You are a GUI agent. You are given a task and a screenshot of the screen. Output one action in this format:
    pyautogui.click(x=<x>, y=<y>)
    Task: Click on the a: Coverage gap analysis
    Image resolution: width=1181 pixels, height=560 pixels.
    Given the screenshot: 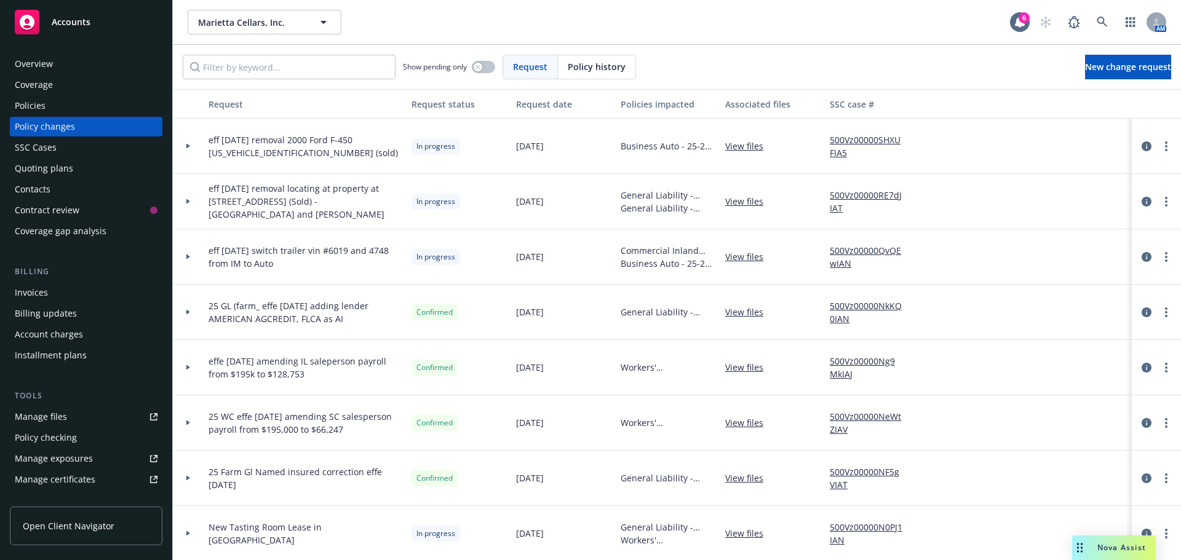 What is the action you would take?
    pyautogui.click(x=86, y=231)
    